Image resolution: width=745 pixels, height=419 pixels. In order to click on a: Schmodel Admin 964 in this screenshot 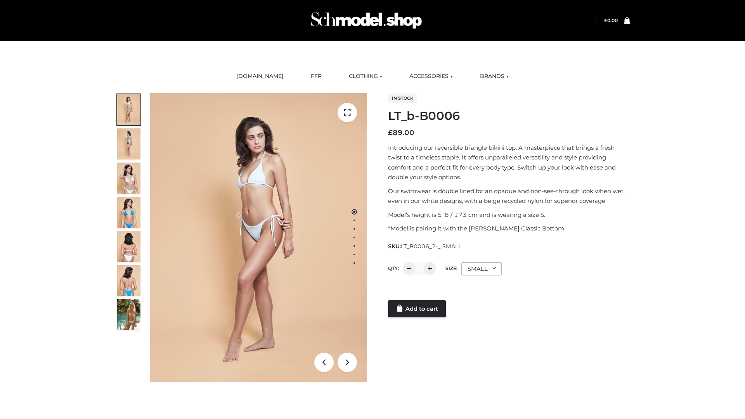, I will do `click(366, 20)`.